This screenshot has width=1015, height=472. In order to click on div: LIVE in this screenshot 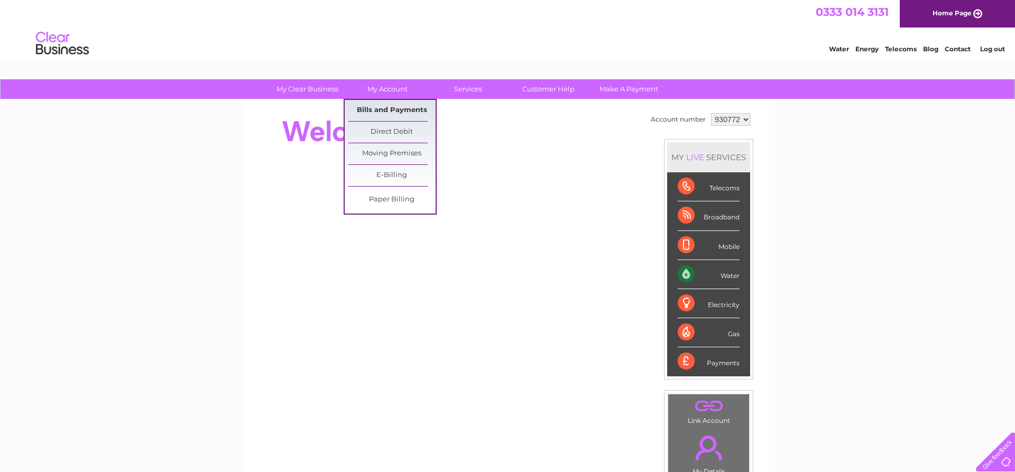, I will do `click(695, 157)`.